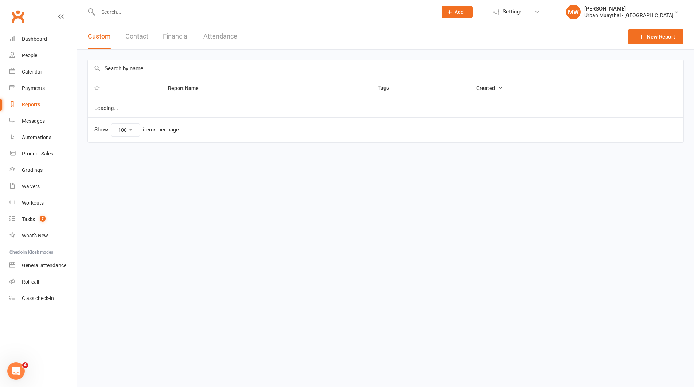  What do you see at coordinates (187, 88) in the screenshot?
I see `span: Report Name` at bounding box center [187, 88].